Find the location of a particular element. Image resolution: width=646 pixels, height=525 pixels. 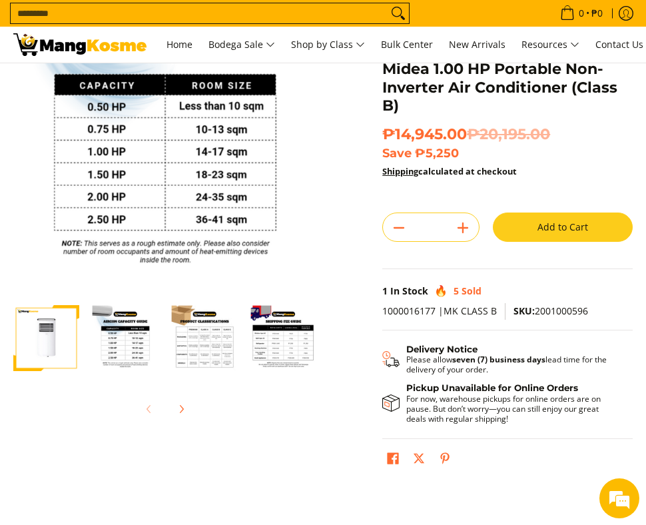

strong: Pickup Unavailable for Online Orders is located at coordinates (492, 388).